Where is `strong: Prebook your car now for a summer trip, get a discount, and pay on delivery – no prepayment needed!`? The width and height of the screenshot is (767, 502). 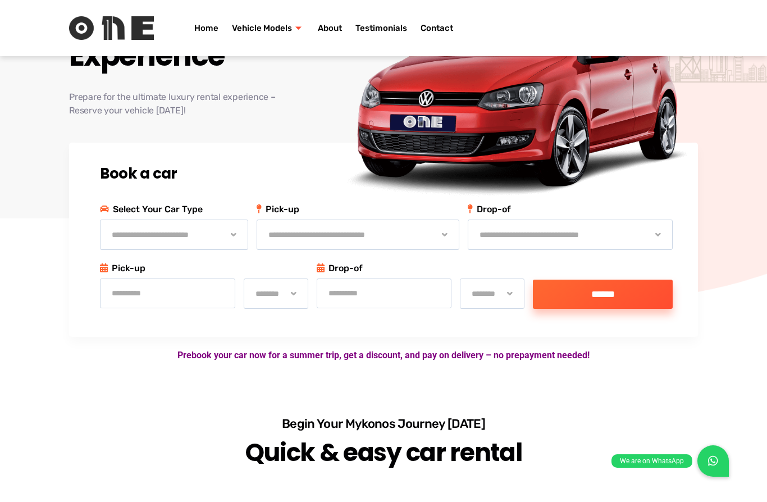
strong: Prebook your car now for a summer trip, get a discount, and pay on delivery – no prepayment needed! is located at coordinates (383, 355).